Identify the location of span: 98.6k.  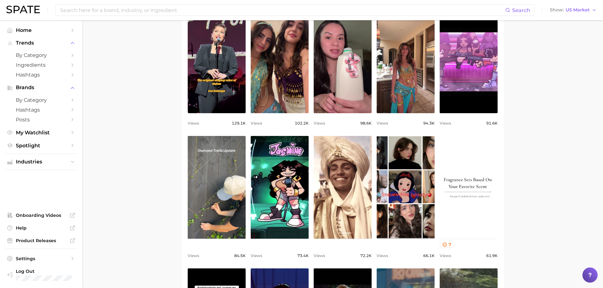
(366, 123).